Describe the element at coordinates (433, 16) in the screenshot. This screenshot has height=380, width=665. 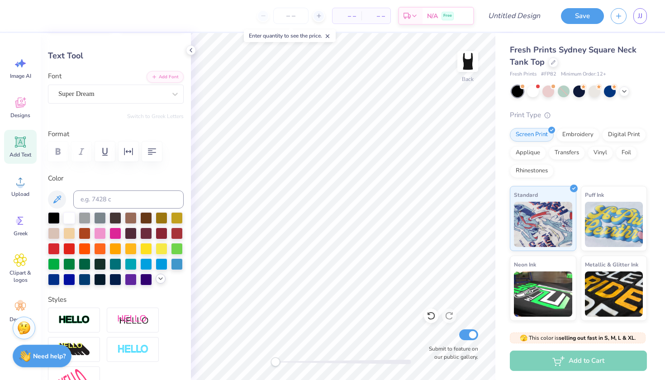
I see `span: N/A` at that location.